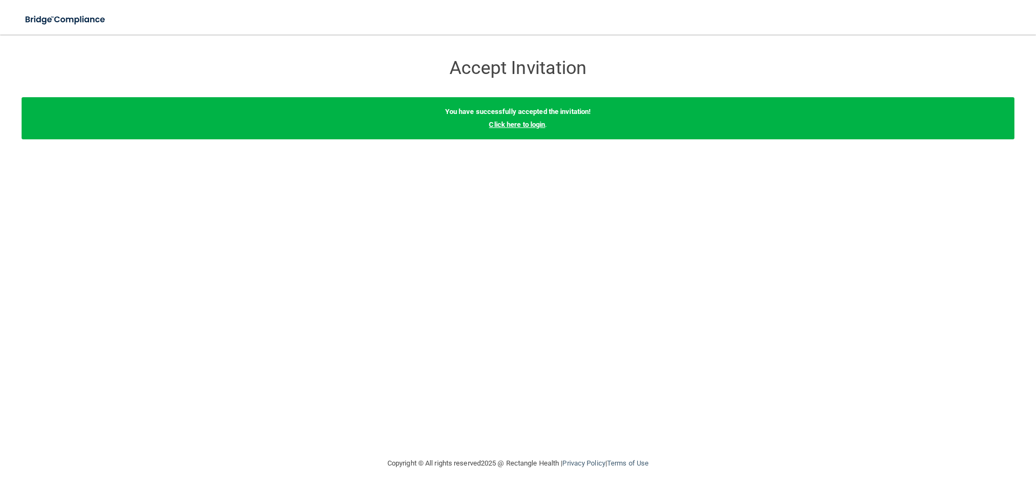 This screenshot has height=492, width=1036. What do you see at coordinates (518, 111) in the screenshot?
I see `b: You have successfully accepted the invitation!` at bounding box center [518, 111].